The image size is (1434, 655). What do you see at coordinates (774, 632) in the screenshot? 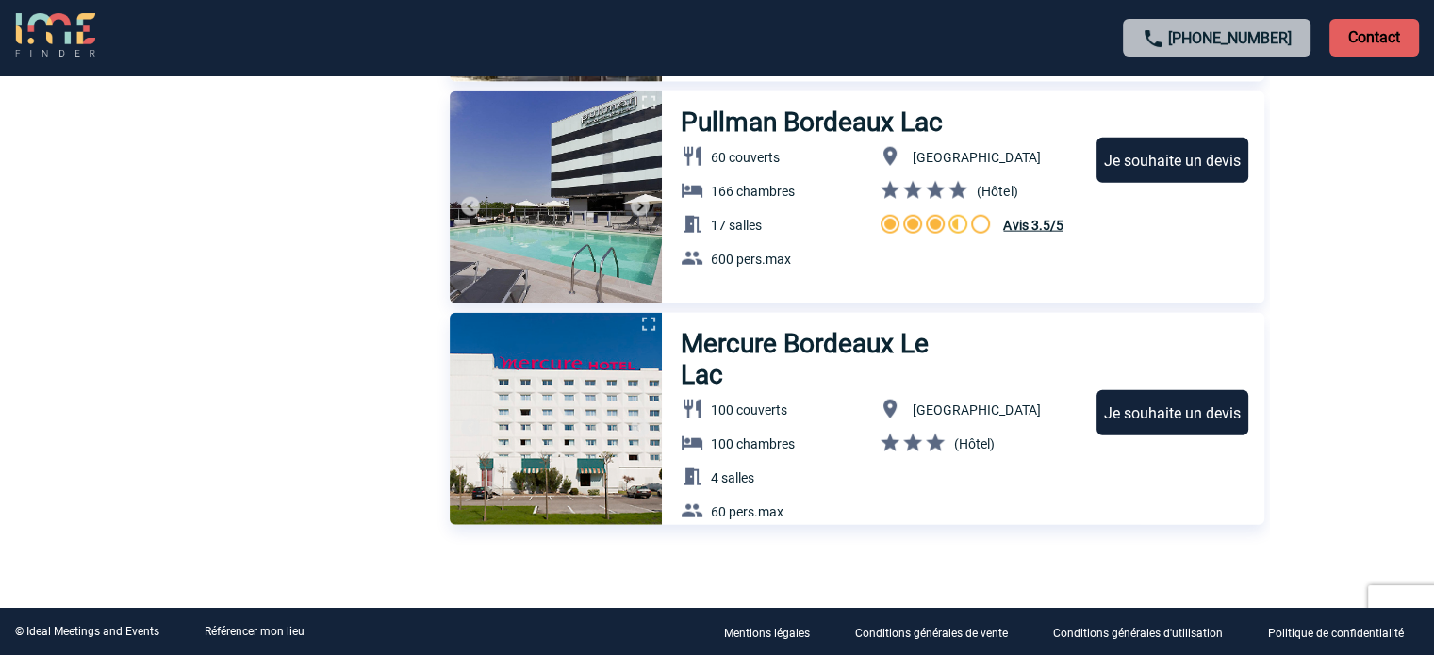
I see `a: Mentions légales` at bounding box center [774, 632].